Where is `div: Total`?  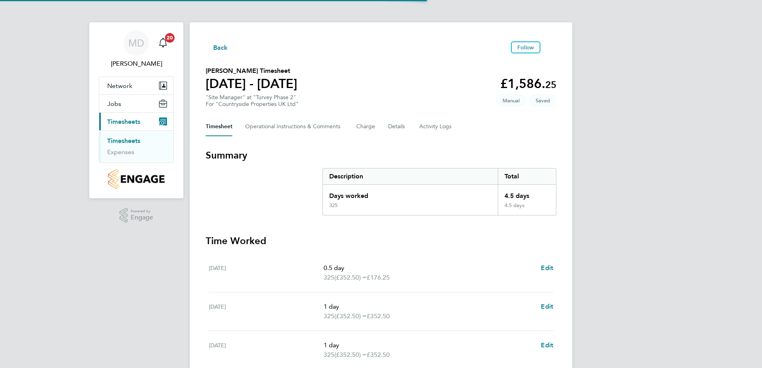 div: Total is located at coordinates (527, 177).